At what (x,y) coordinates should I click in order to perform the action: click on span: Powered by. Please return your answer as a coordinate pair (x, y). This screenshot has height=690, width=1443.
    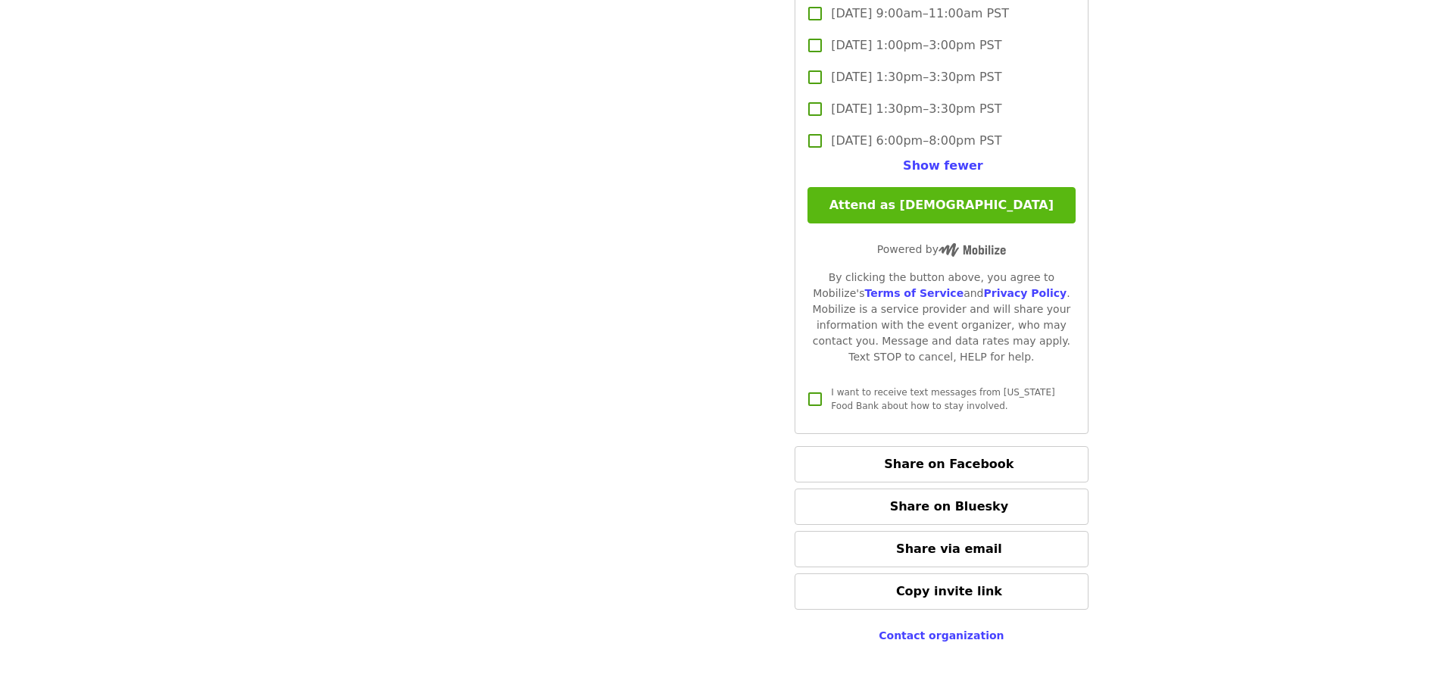
    Looking at the image, I should click on (942, 249).